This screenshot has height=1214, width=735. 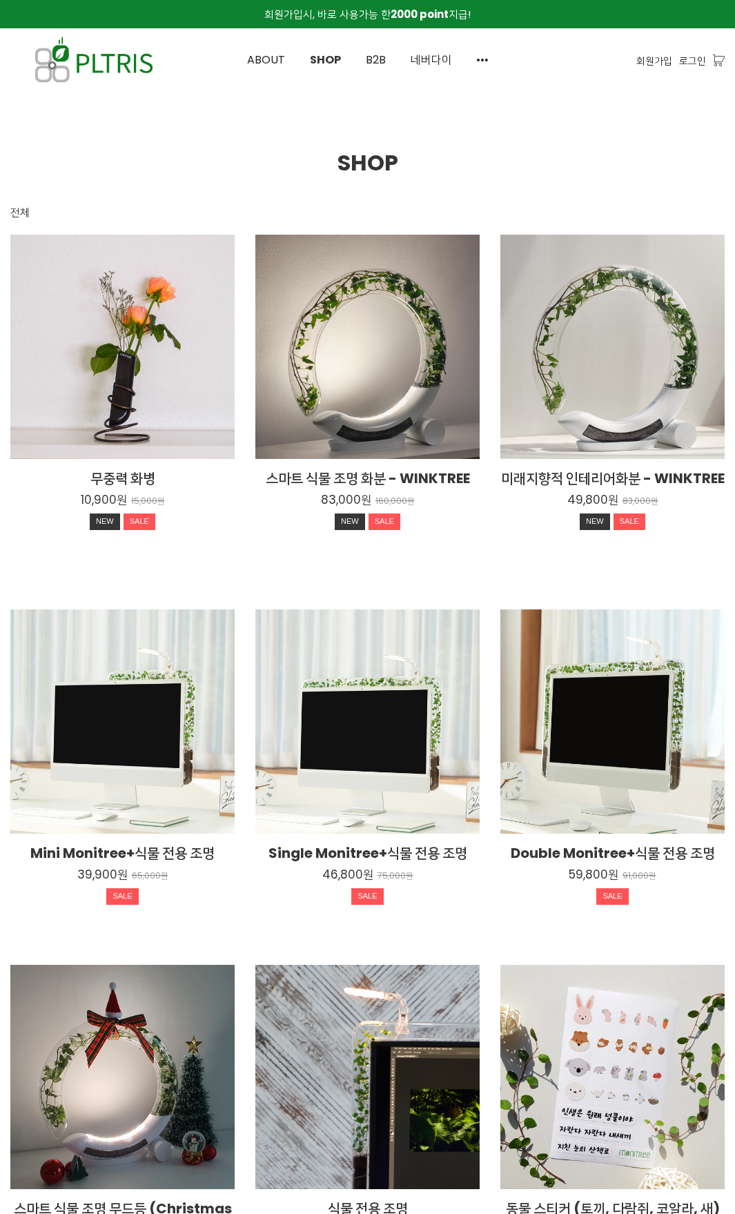 What do you see at coordinates (692, 61) in the screenshot?
I see `span: 로그인` at bounding box center [692, 61].